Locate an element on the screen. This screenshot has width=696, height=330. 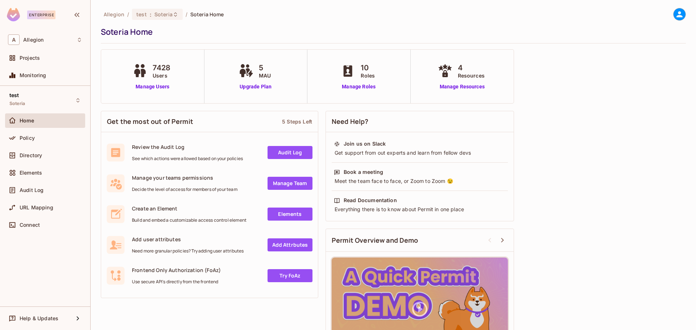
span: Directory is located at coordinates (31, 156).